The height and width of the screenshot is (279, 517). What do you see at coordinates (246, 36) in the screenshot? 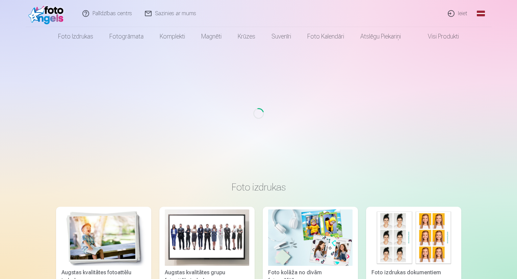
I see `a: Krūzes` at bounding box center [246, 36].